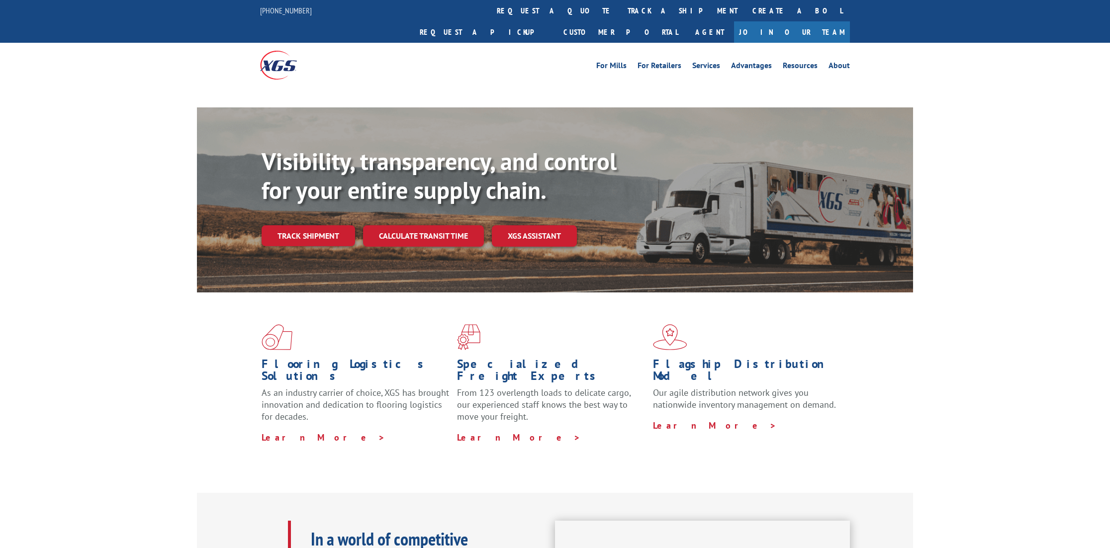 The image size is (1110, 548). What do you see at coordinates (791, 32) in the screenshot?
I see `a: Join Our Team` at bounding box center [791, 32].